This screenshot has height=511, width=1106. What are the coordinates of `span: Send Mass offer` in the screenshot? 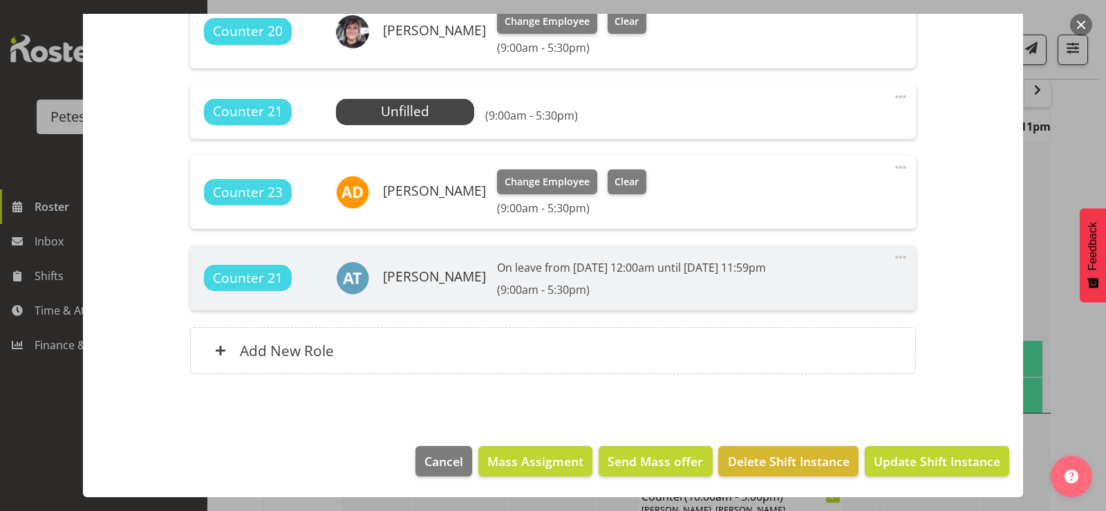 It's located at (655, 461).